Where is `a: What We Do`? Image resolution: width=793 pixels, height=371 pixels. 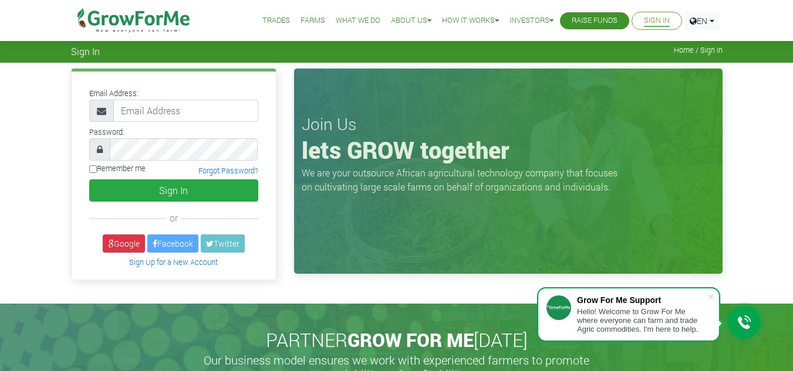
a: What We Do is located at coordinates (358, 21).